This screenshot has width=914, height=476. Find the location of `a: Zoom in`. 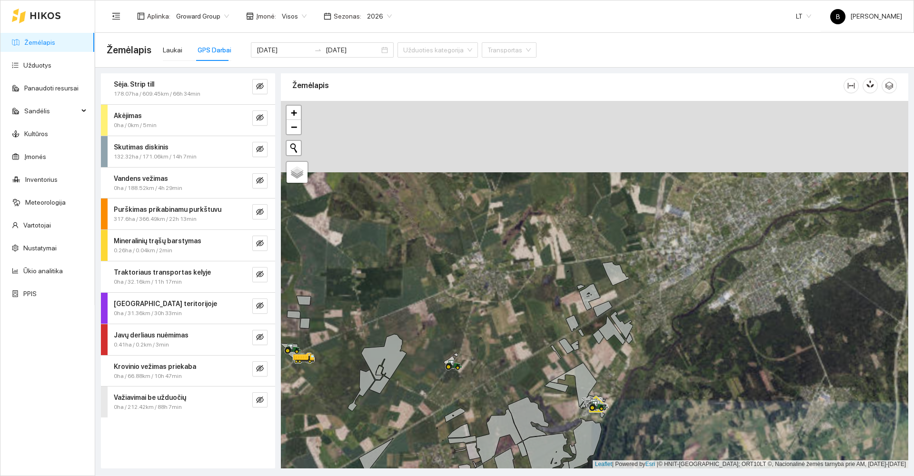

a: Zoom in is located at coordinates (294, 113).